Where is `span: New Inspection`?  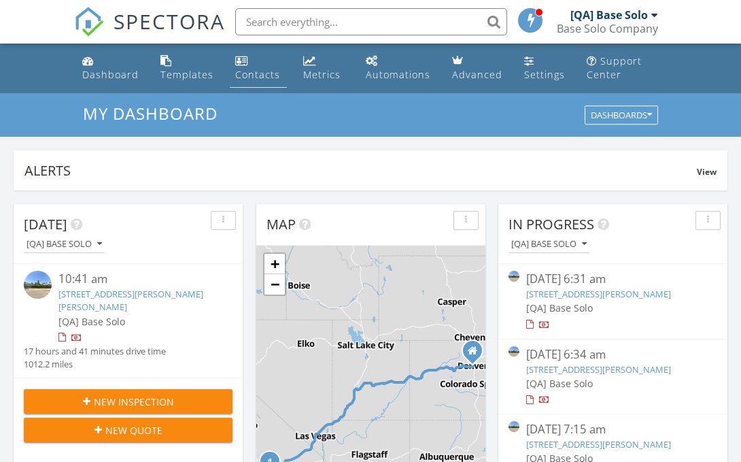 span: New Inspection is located at coordinates (134, 401).